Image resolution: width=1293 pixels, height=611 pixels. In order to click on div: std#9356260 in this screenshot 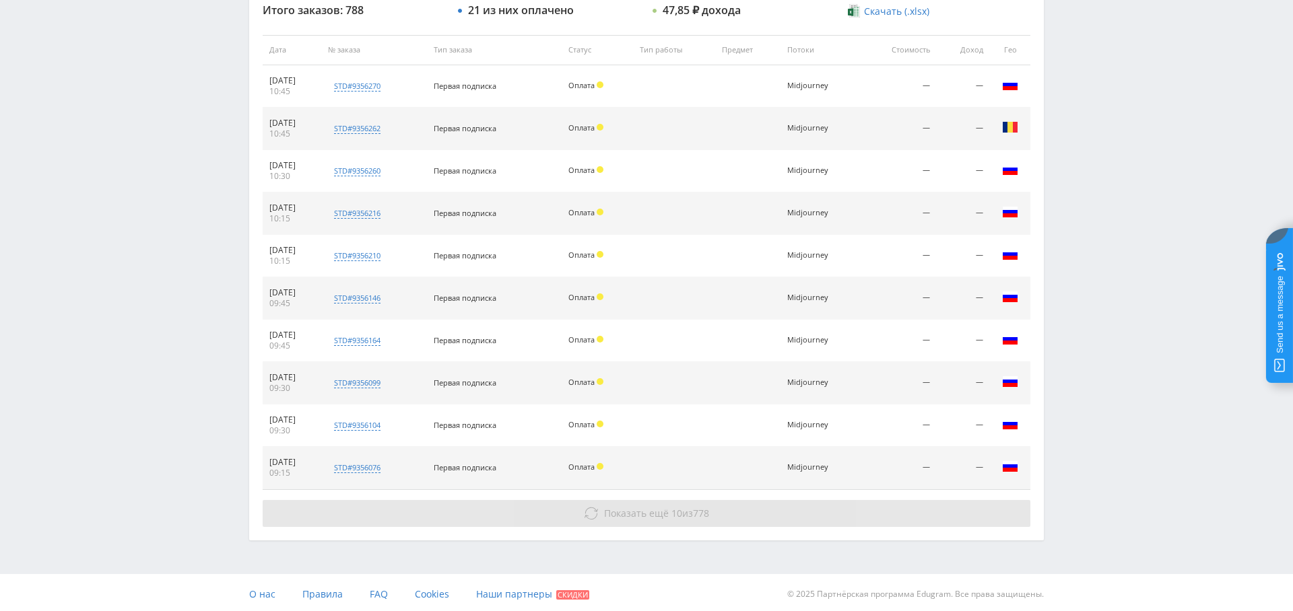, I will do `click(357, 171)`.